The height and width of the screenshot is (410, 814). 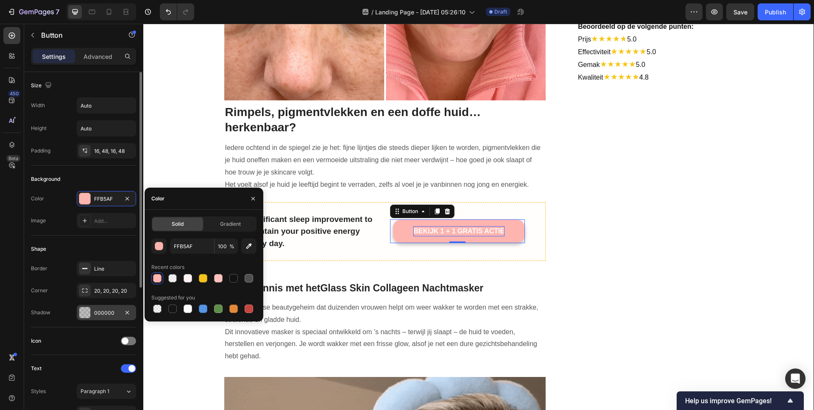 I want to click on div: FFB5AF, so click(x=106, y=199).